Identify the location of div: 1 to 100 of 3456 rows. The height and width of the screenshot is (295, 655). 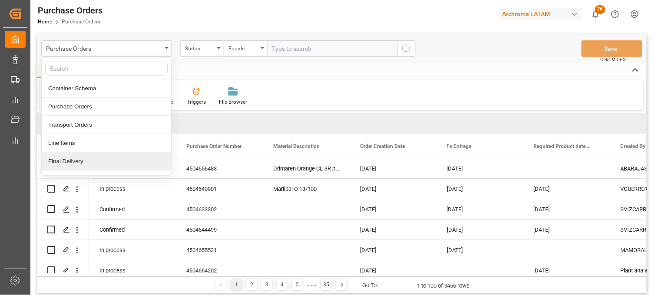
(443, 286).